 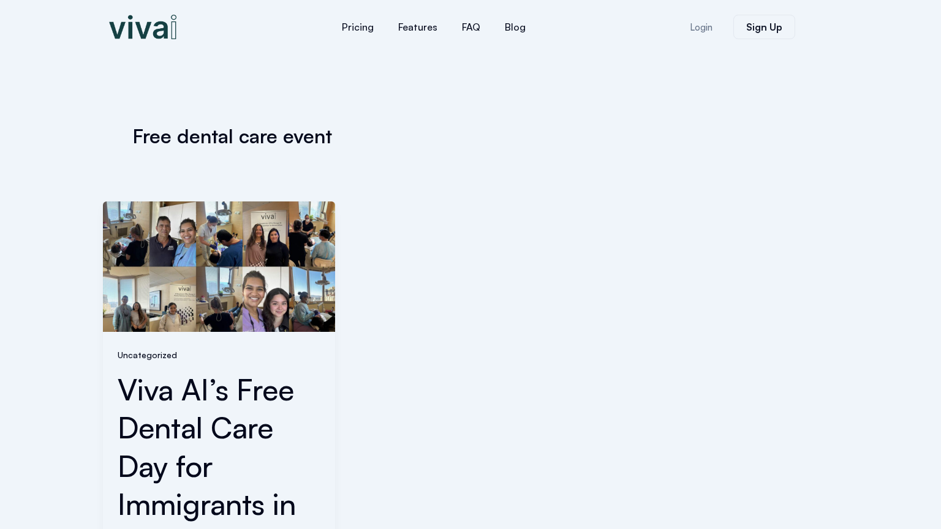 What do you see at coordinates (147, 355) in the screenshot?
I see `a: Uncategorized` at bounding box center [147, 355].